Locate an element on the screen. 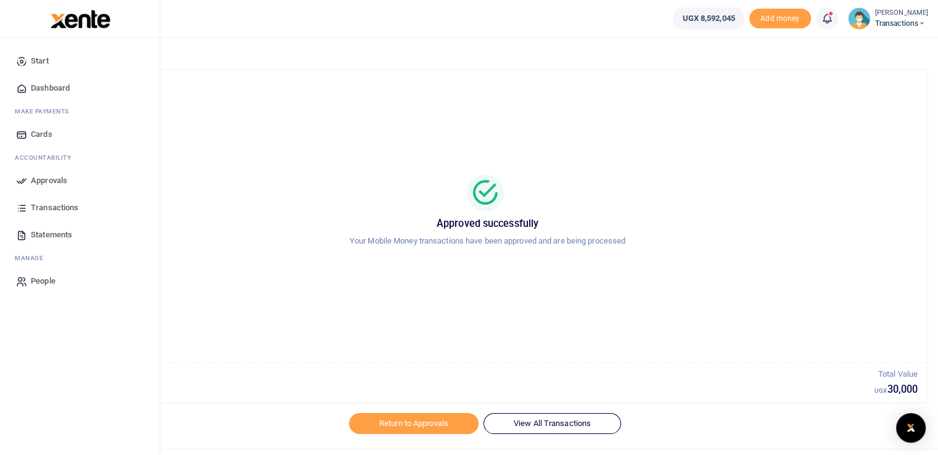 This screenshot has width=938, height=455. img: profile-user is located at coordinates (859, 18).